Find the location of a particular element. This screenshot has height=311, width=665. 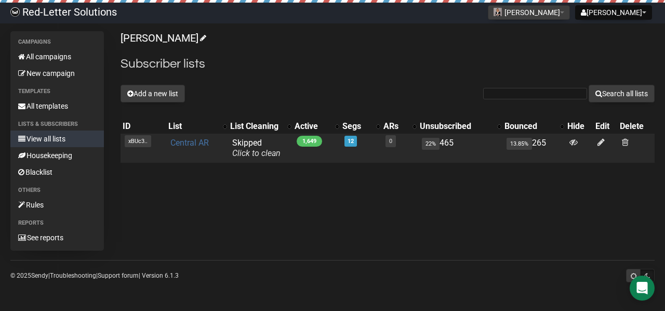

th: Segs: No sort applied, activate to apply an ascending sort is located at coordinates (361, 126).